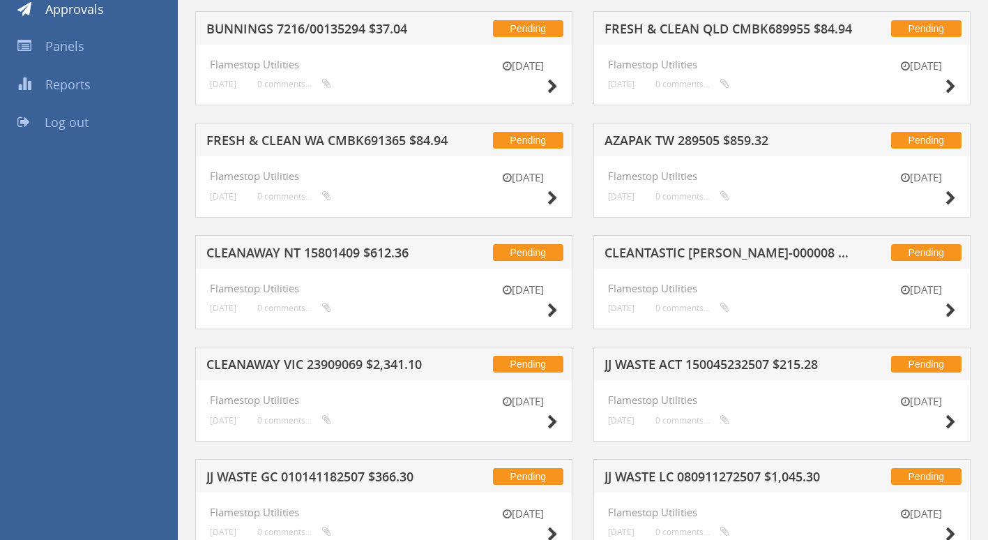 The width and height of the screenshot is (988, 540). I want to click on h5: BUNNINGS 7216/00135294 $37.04, so click(330, 31).